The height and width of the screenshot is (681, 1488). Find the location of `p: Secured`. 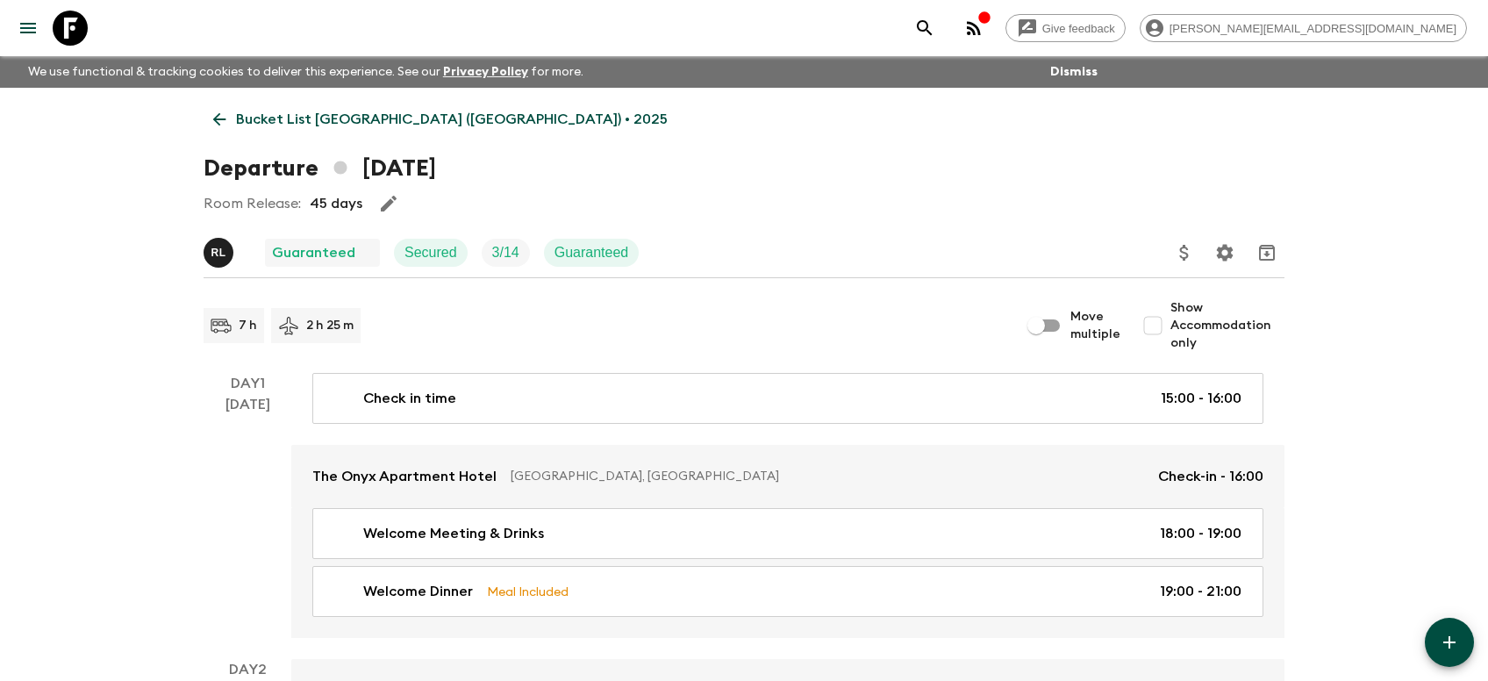

p: Secured is located at coordinates (431, 253).